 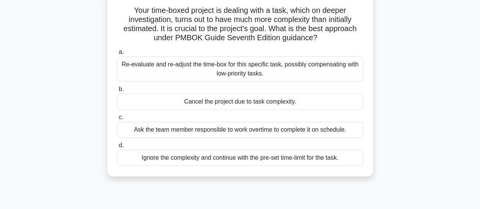 What do you see at coordinates (240, 102) in the screenshot?
I see `div: Cancel the project due to task complexity.` at bounding box center [240, 102].